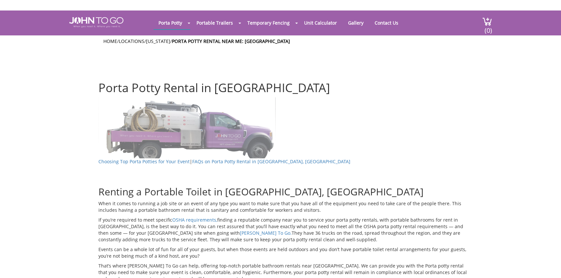  I want to click on p: If you’re required to meet specific finding a reputable company near you to service your porta po..., so click(286, 230).